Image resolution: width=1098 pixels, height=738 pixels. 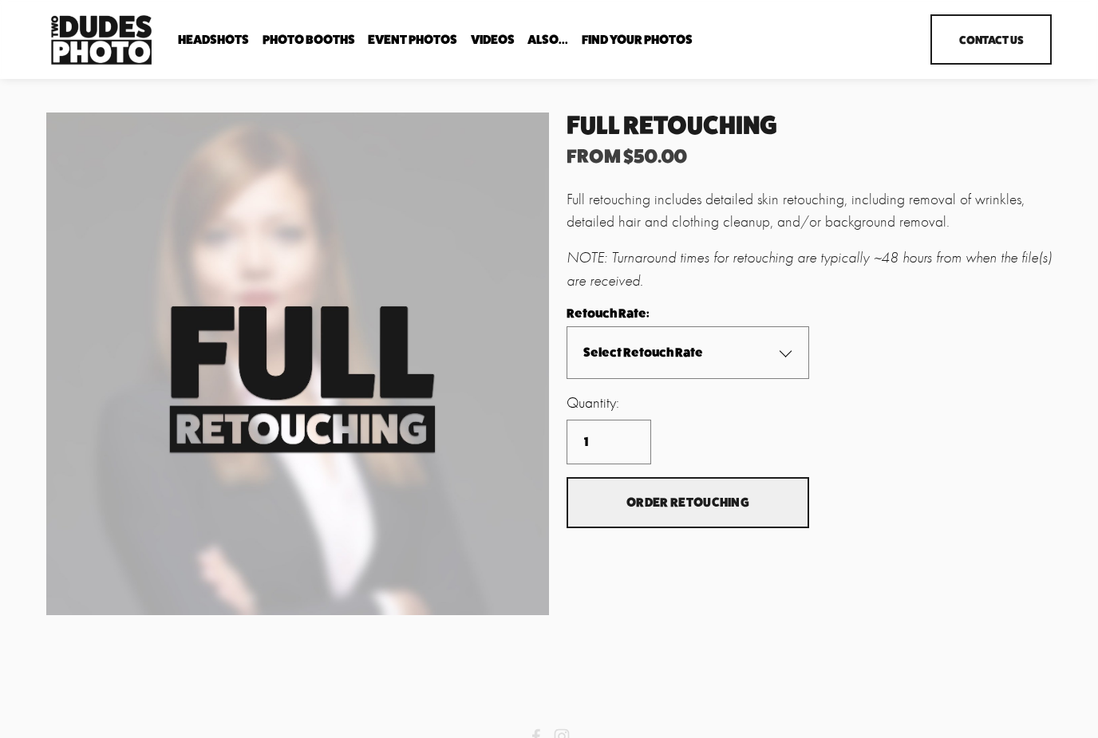 I want to click on span: Photo Booths, so click(x=309, y=40).